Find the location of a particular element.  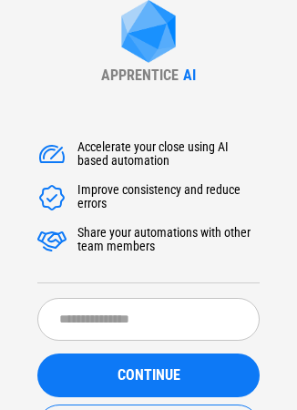

div: AI is located at coordinates (189, 75).